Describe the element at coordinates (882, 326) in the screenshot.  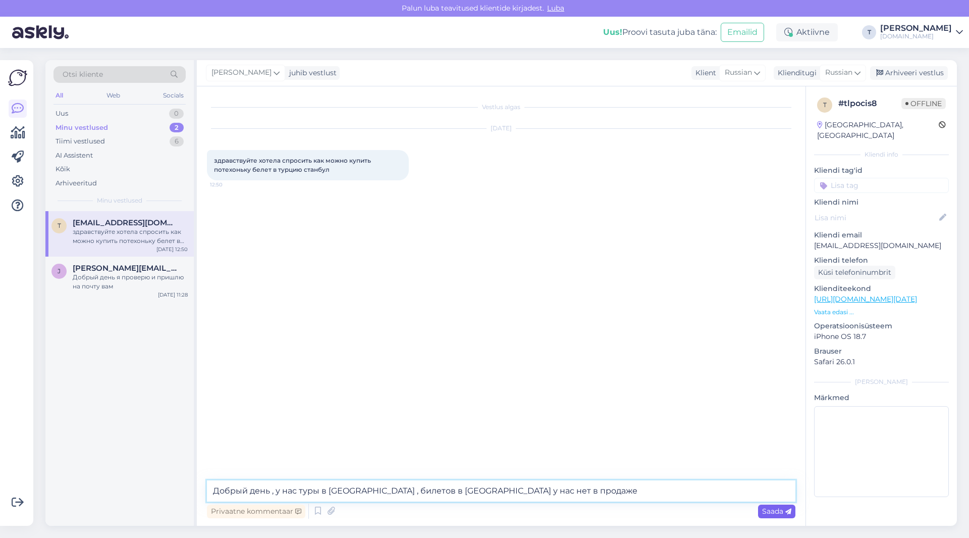
I see `p: Operatsioonisüsteem` at that location.